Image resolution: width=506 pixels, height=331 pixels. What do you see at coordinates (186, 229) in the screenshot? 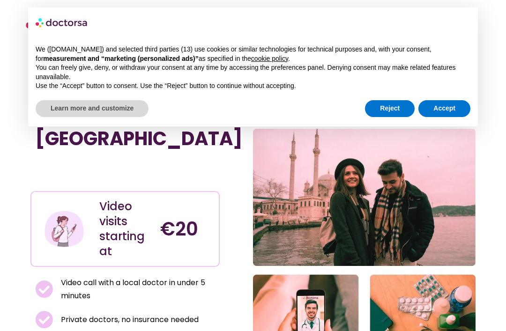
I see `h4: €20` at bounding box center [186, 229].